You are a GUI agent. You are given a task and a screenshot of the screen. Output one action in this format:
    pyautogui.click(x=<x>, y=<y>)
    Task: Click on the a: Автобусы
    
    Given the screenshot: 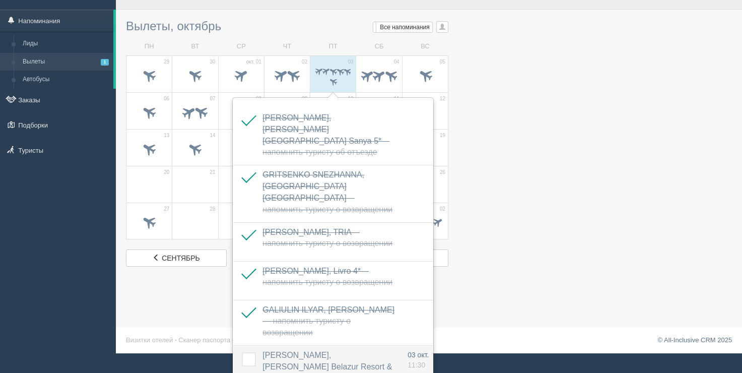 What is the action you would take?
    pyautogui.click(x=65, y=80)
    